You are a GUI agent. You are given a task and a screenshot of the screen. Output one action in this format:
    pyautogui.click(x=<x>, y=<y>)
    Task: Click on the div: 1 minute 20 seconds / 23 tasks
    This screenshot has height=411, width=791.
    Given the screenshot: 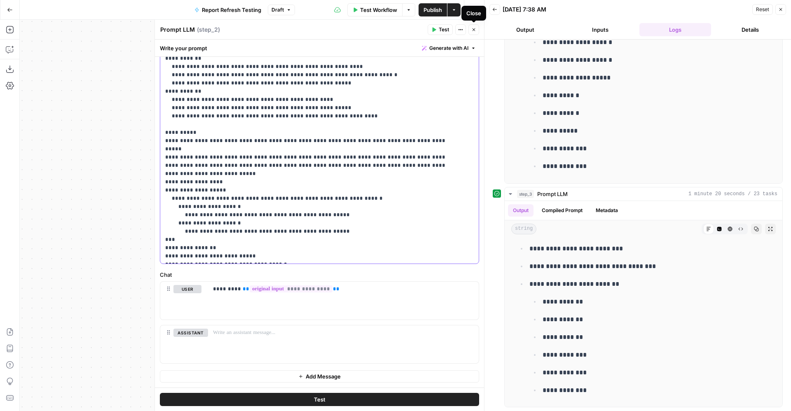 What is the action you would take?
    pyautogui.click(x=644, y=304)
    